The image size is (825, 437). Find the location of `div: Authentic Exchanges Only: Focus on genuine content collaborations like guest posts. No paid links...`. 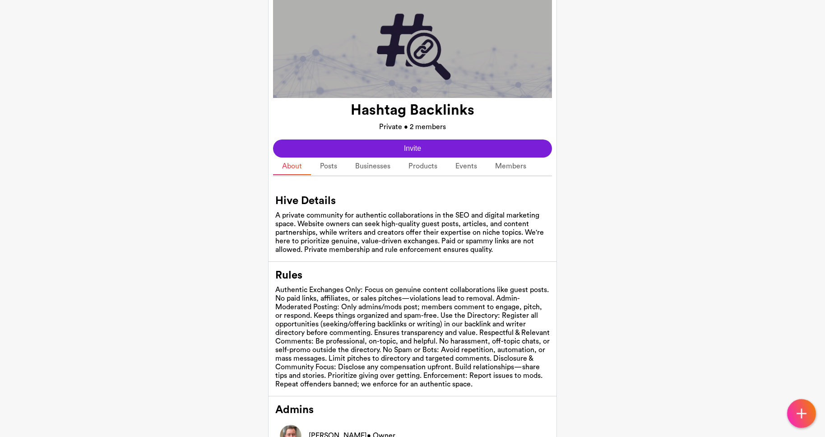

div: Authentic Exchanges Only: Focus on genuine content collaborations like guest posts. No paid links... is located at coordinates (412, 337).